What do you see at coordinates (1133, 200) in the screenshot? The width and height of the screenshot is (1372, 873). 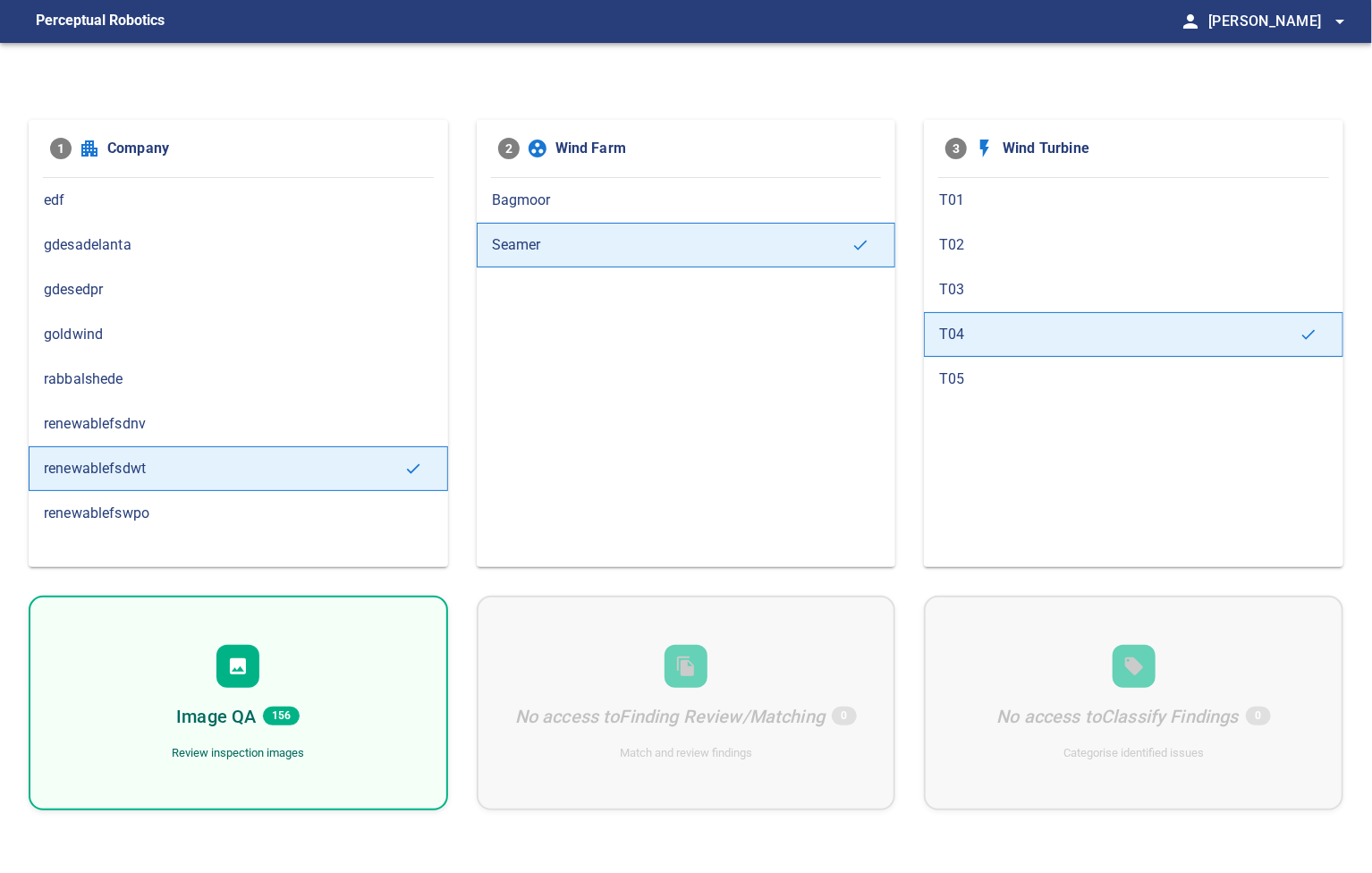 I see `span: T01` at bounding box center [1133, 200].